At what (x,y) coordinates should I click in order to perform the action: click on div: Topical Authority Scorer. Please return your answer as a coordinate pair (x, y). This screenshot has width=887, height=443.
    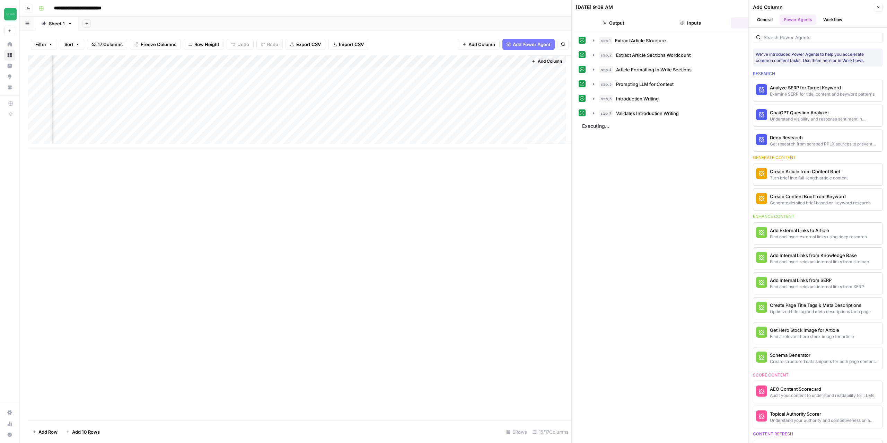
    Looking at the image, I should click on (825, 414).